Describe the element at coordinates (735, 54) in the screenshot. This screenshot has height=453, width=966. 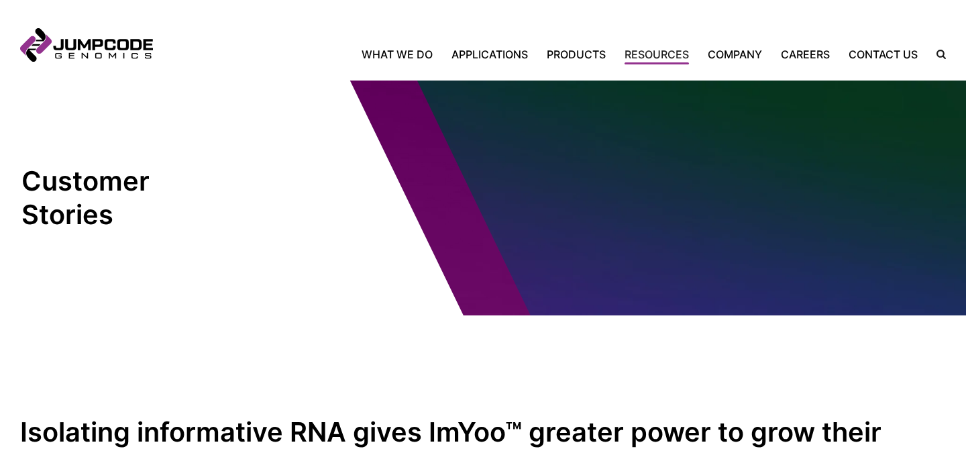
I see `a: Company` at that location.